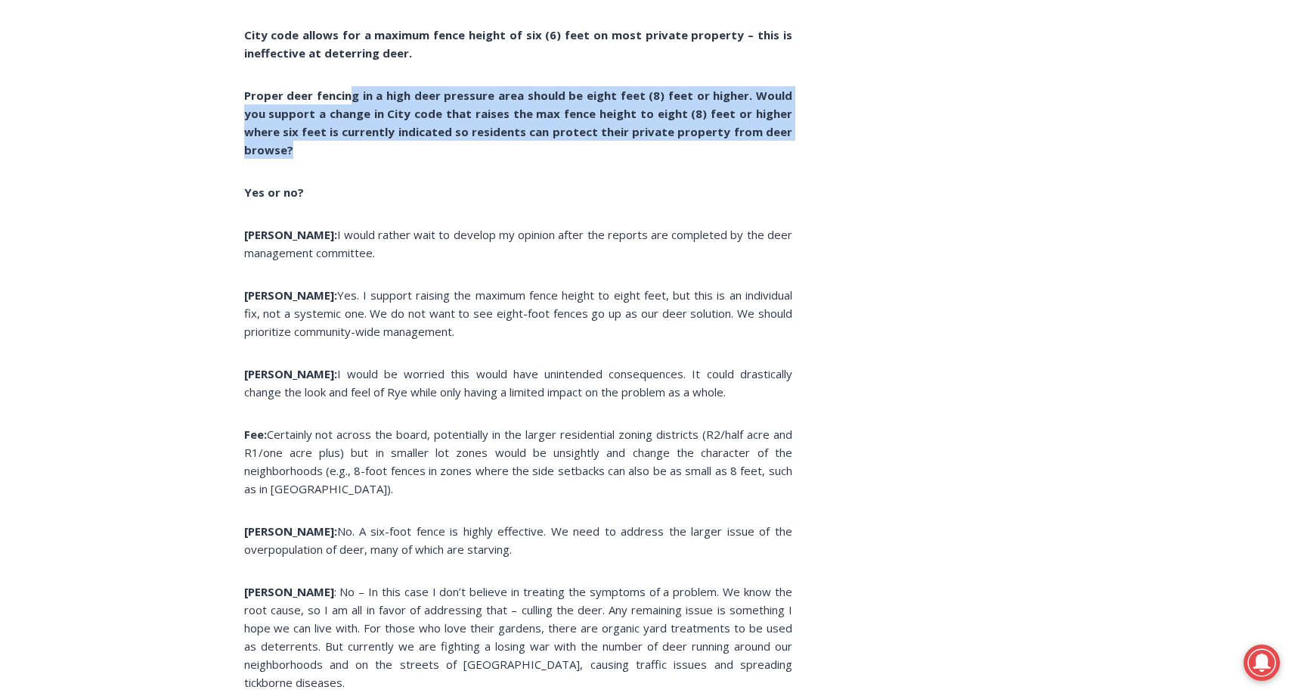 The width and height of the screenshot is (1295, 696). What do you see at coordinates (274, 192) in the screenshot?
I see `b: Yes or no?` at bounding box center [274, 192].